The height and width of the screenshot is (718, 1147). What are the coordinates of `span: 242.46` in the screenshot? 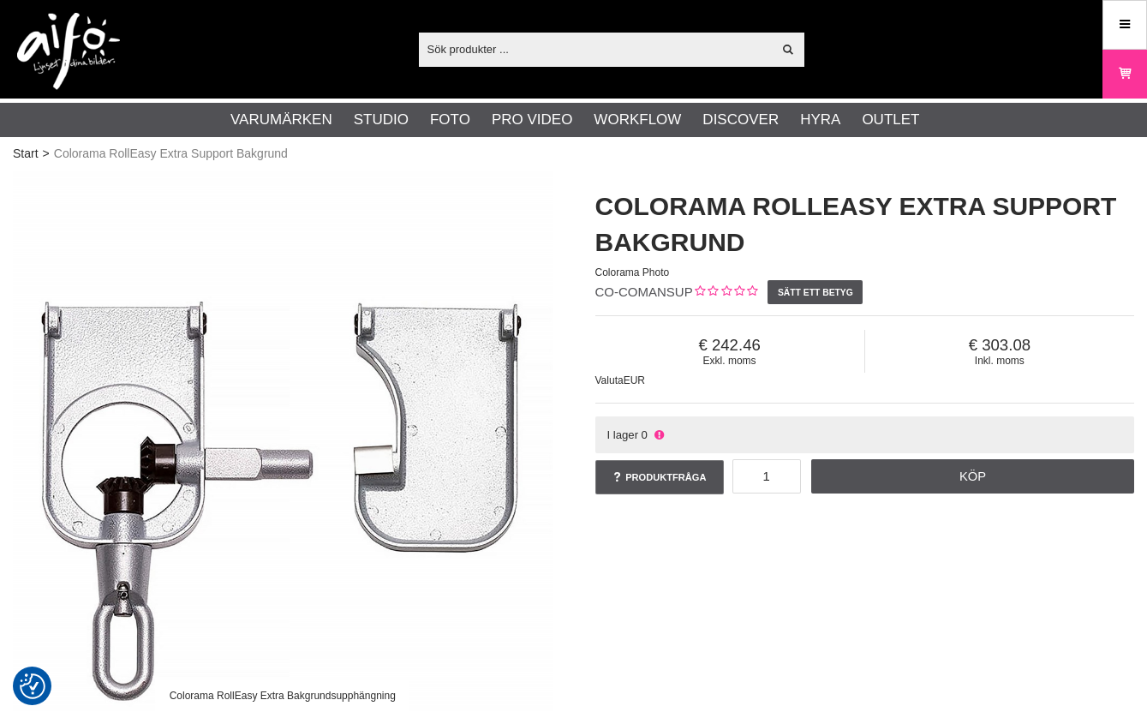 It's located at (730, 345).